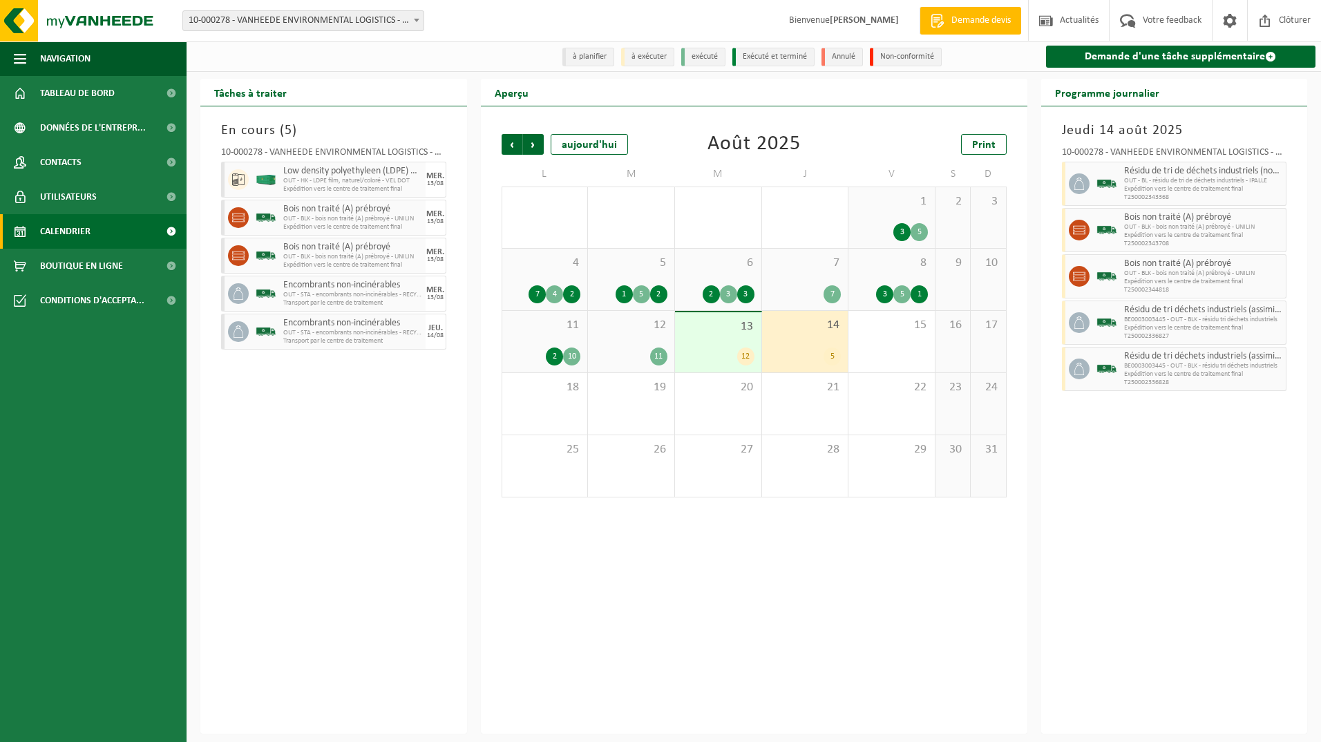 This screenshot has width=1321, height=742. What do you see at coordinates (953, 388) in the screenshot?
I see `span: 23` at bounding box center [953, 388].